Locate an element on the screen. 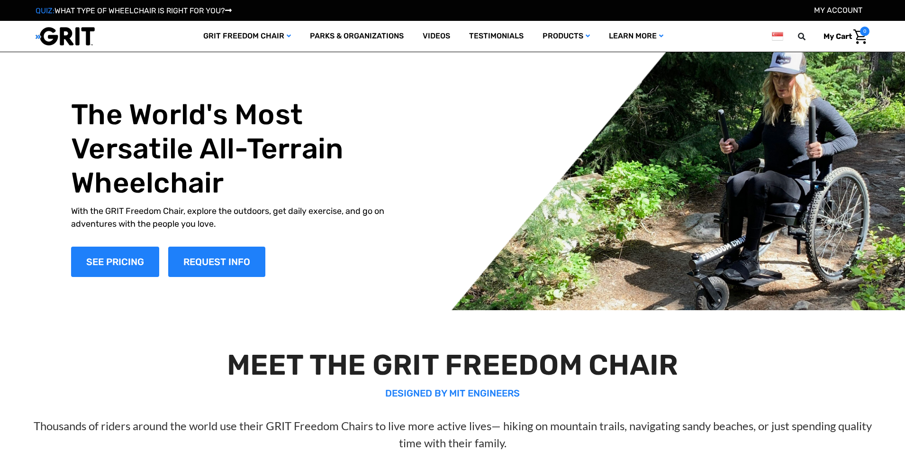 The width and height of the screenshot is (905, 452). img: Cart is located at coordinates (860, 36).